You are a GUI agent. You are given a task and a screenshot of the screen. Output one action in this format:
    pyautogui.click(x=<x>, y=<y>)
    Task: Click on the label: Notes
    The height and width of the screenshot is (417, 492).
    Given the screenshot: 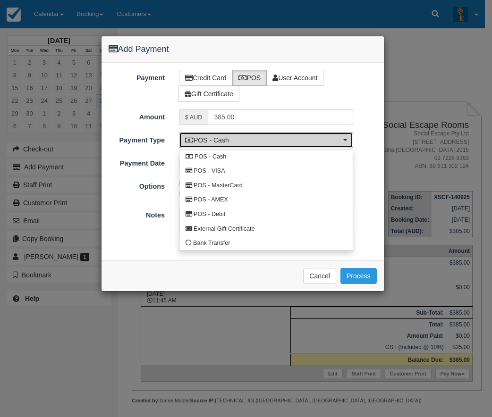 What is the action you would take?
    pyautogui.click(x=137, y=214)
    